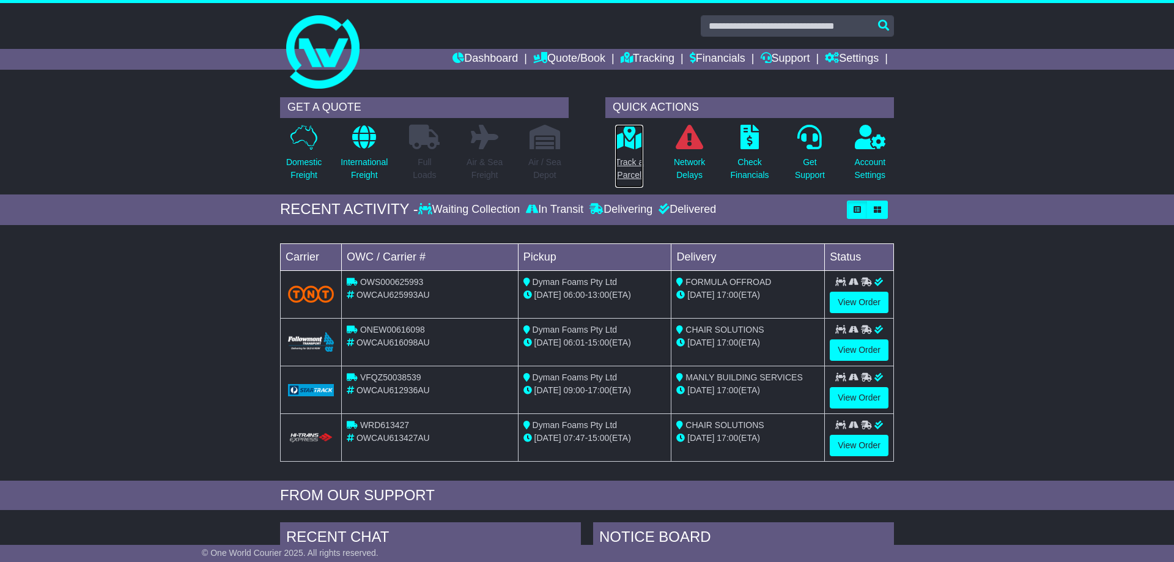 This screenshot has width=1174, height=562. What do you see at coordinates (430, 539) in the screenshot?
I see `div: RECENT CHAT` at bounding box center [430, 539].